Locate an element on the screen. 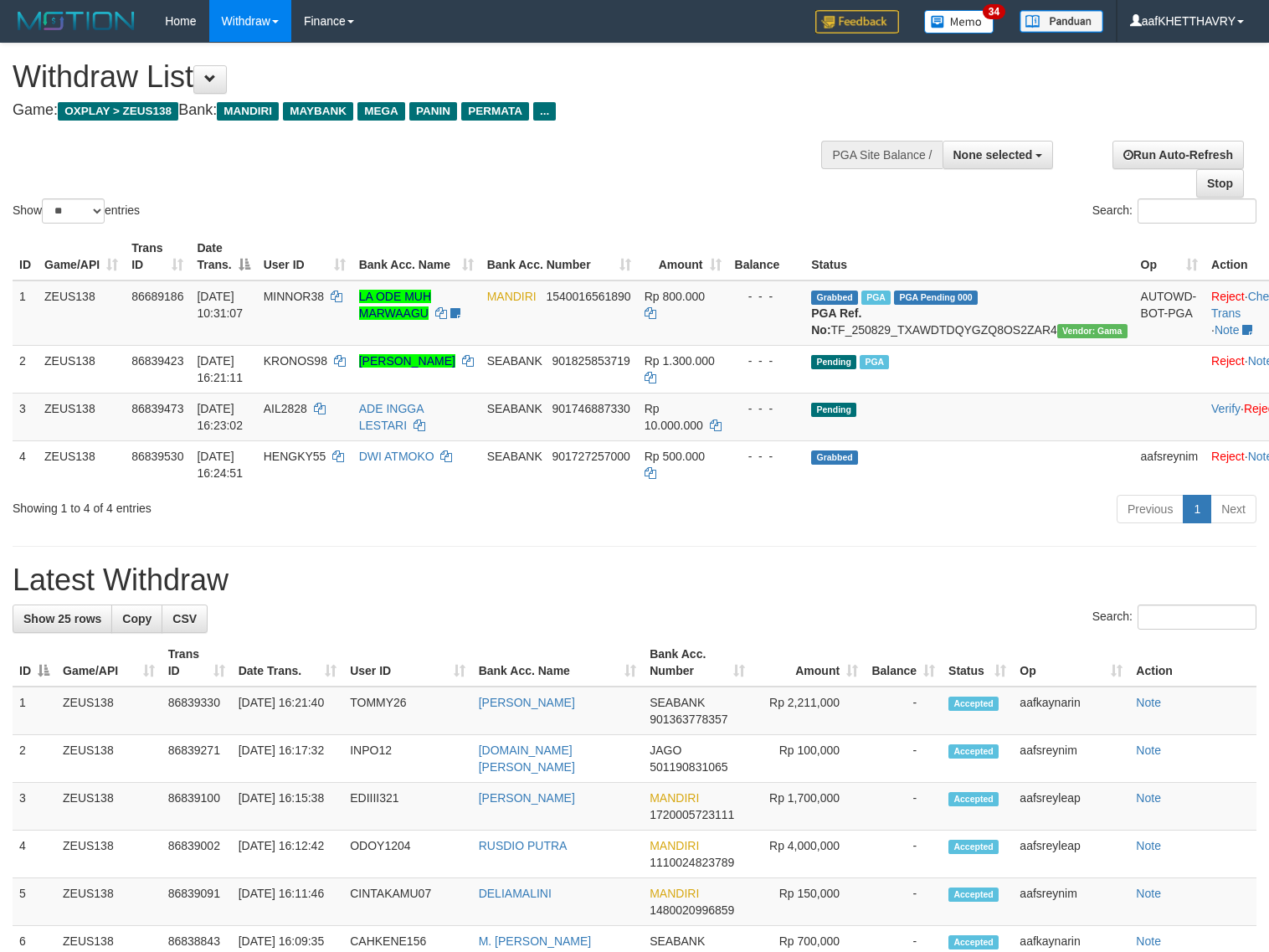  td: aafsreyleap is located at coordinates (1070, 854).